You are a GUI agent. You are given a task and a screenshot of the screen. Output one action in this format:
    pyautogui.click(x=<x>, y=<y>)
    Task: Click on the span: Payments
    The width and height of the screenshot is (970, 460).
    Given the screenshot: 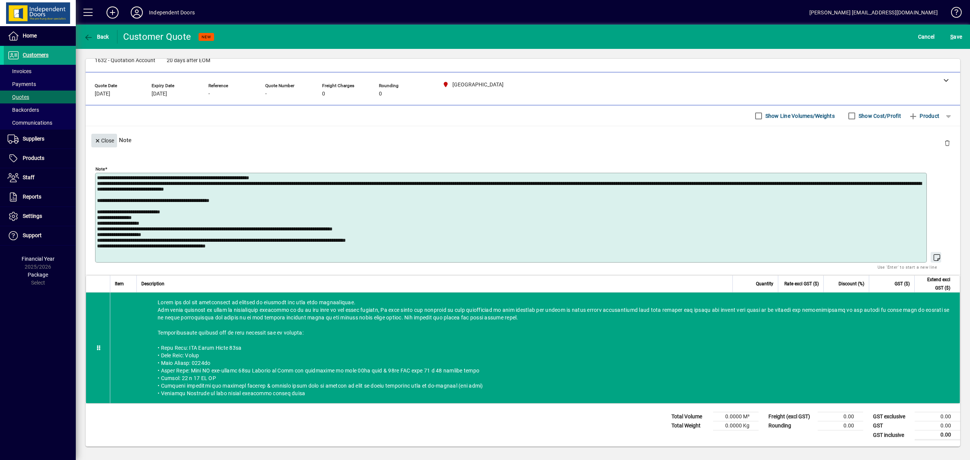 What is the action you would take?
    pyautogui.click(x=22, y=84)
    